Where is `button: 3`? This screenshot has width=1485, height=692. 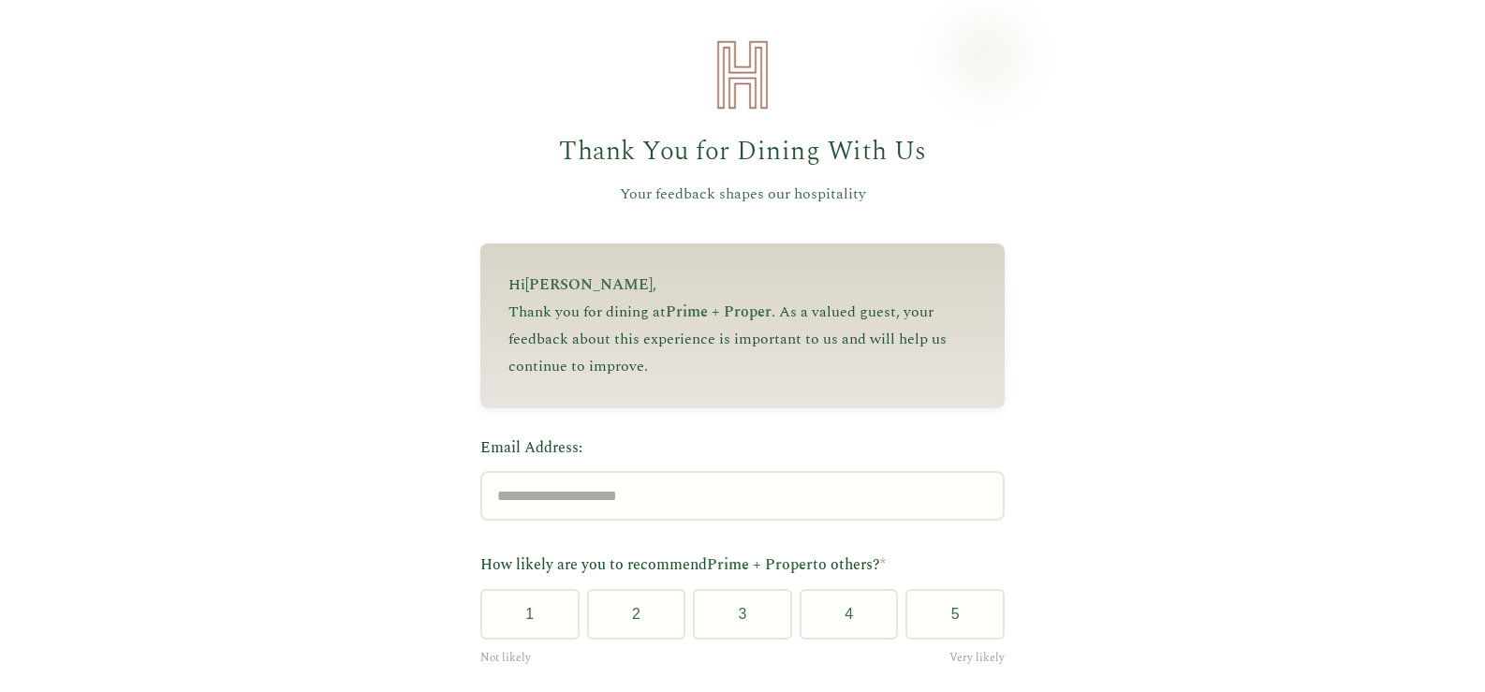
button: 3 is located at coordinates (742, 614).